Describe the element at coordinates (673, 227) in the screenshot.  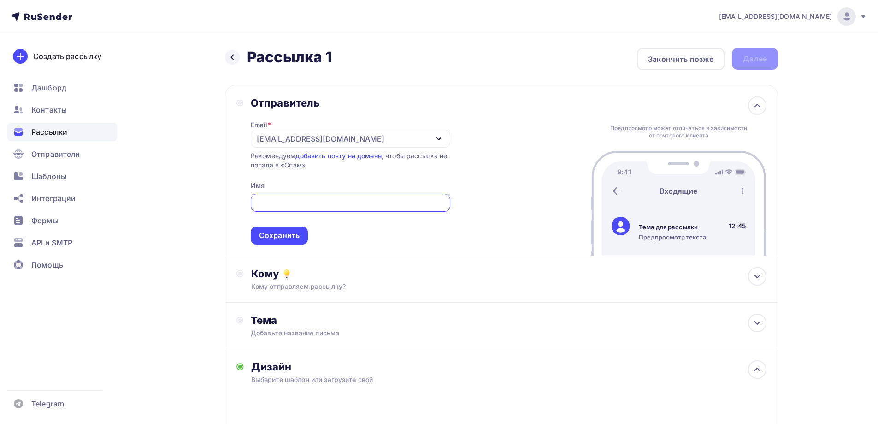
I see `div: Тема для рассылки` at that location.